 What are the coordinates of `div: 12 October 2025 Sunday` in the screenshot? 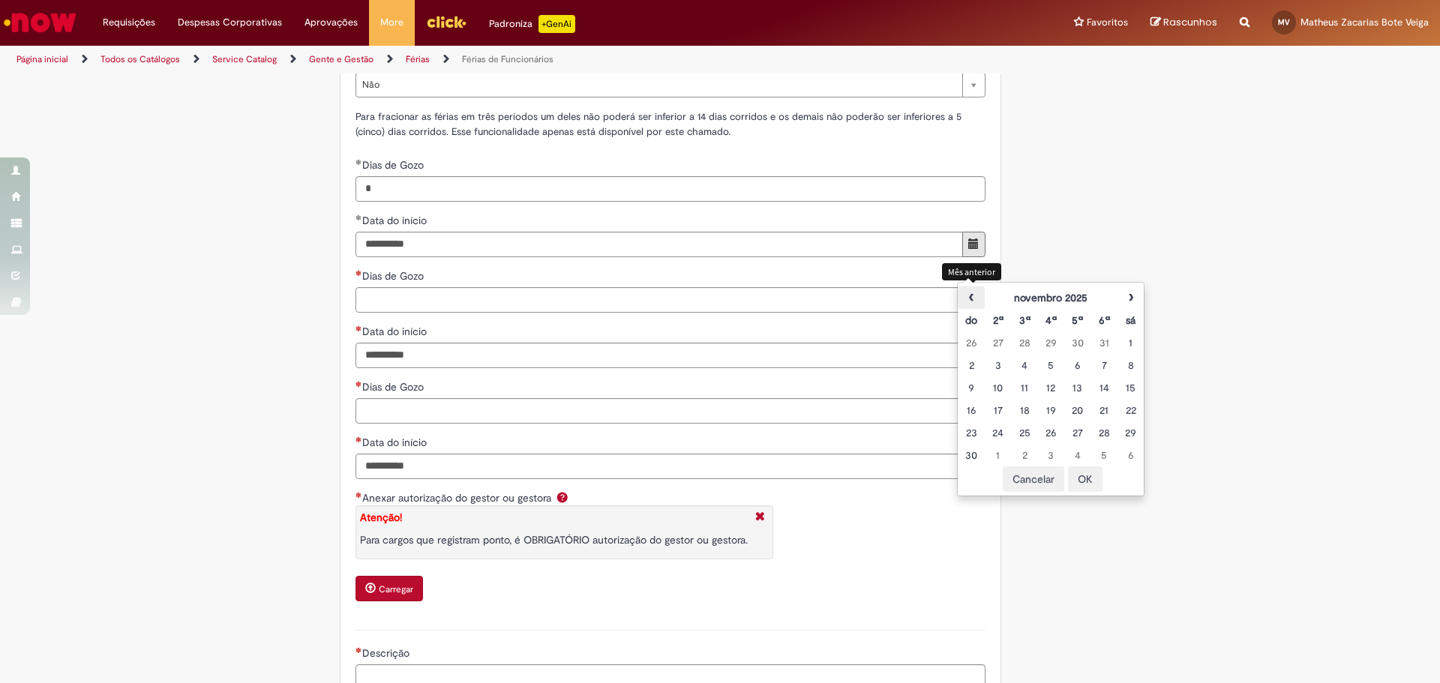 It's located at (1051, 388).